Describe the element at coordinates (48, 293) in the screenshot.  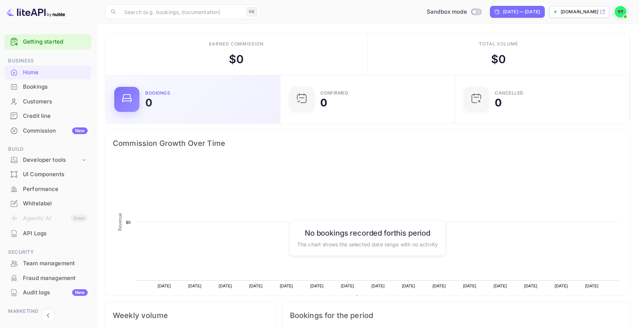
I see `div: Audit logsNew` at that location.